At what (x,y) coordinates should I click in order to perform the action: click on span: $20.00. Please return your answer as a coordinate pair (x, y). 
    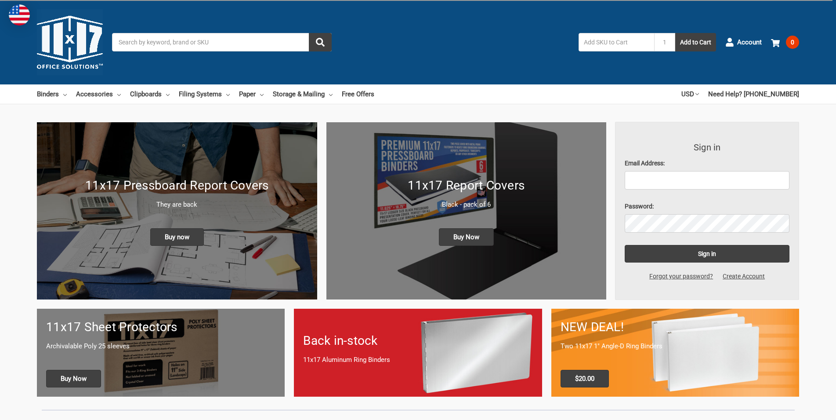
    Looking at the image, I should click on (585, 378).